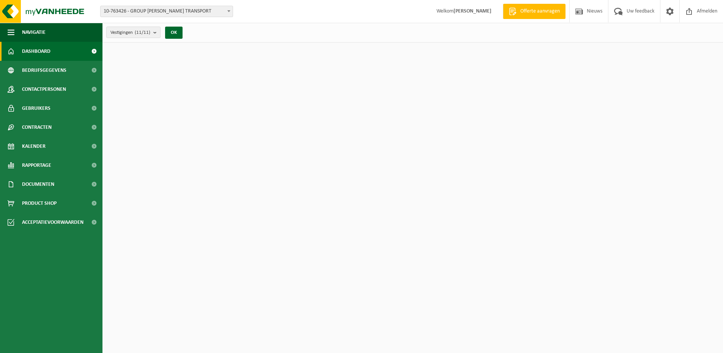 This screenshot has height=353, width=723. Describe the element at coordinates (534, 11) in the screenshot. I see `a: Offerte aanvragen` at that location.